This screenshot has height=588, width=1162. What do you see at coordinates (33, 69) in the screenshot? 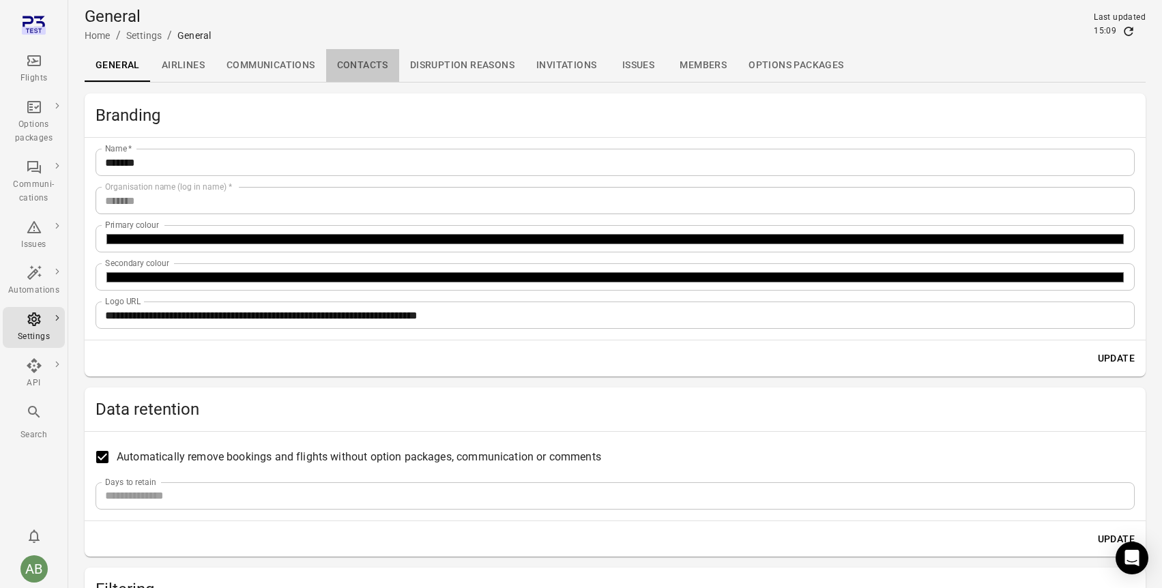
I see `a: Flights` at bounding box center [33, 69].